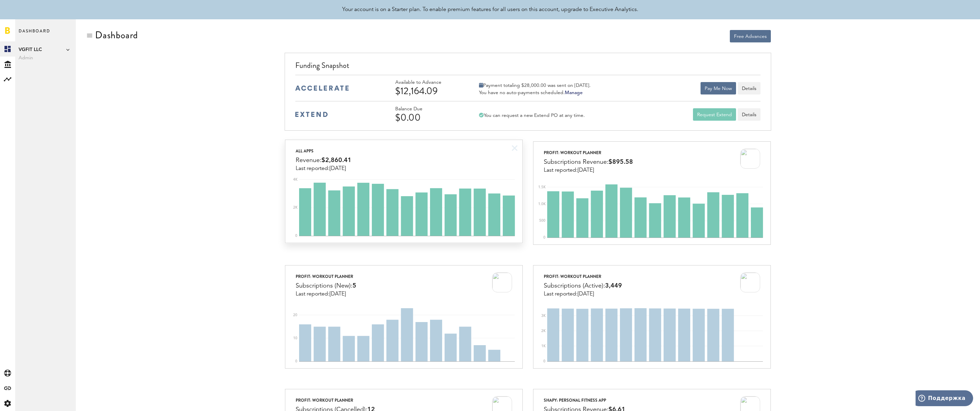  Describe the element at coordinates (589, 162) in the screenshot. I see `div: Subscriptions Revenue:` at that location.